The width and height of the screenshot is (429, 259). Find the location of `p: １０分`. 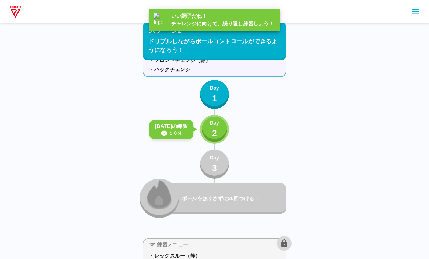

p: １０分 is located at coordinates (175, 134).